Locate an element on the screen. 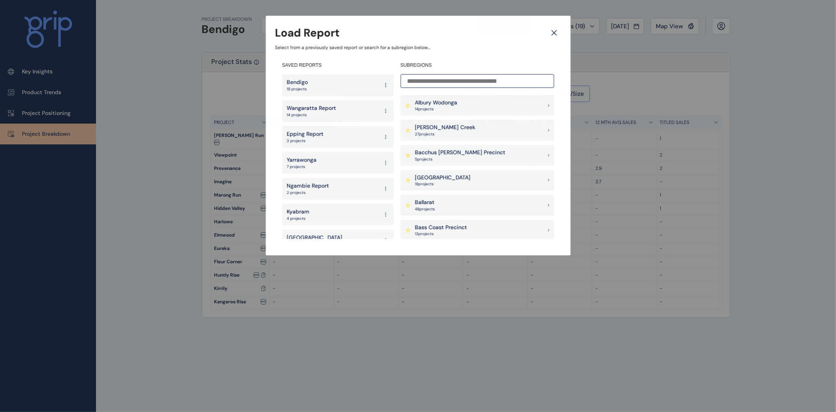  p: 3 projects is located at coordinates (305, 141).